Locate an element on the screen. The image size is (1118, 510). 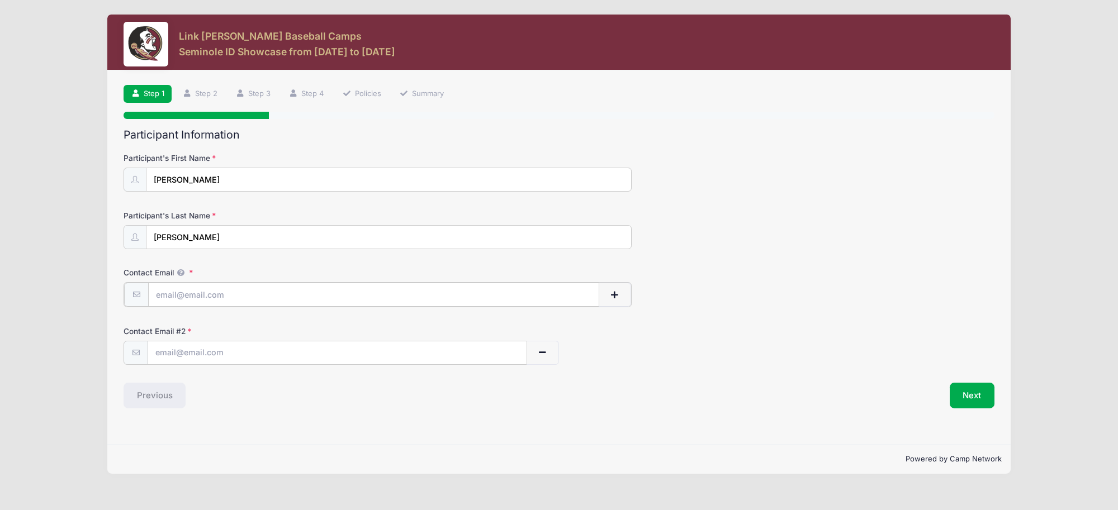
a: Step 3 is located at coordinates (253, 94).